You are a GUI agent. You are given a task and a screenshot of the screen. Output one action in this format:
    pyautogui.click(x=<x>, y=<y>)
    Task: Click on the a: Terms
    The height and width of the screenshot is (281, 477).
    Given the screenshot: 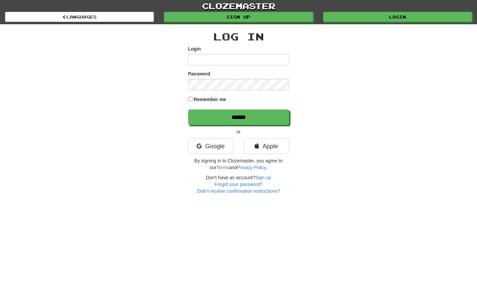 What is the action you would take?
    pyautogui.click(x=223, y=167)
    